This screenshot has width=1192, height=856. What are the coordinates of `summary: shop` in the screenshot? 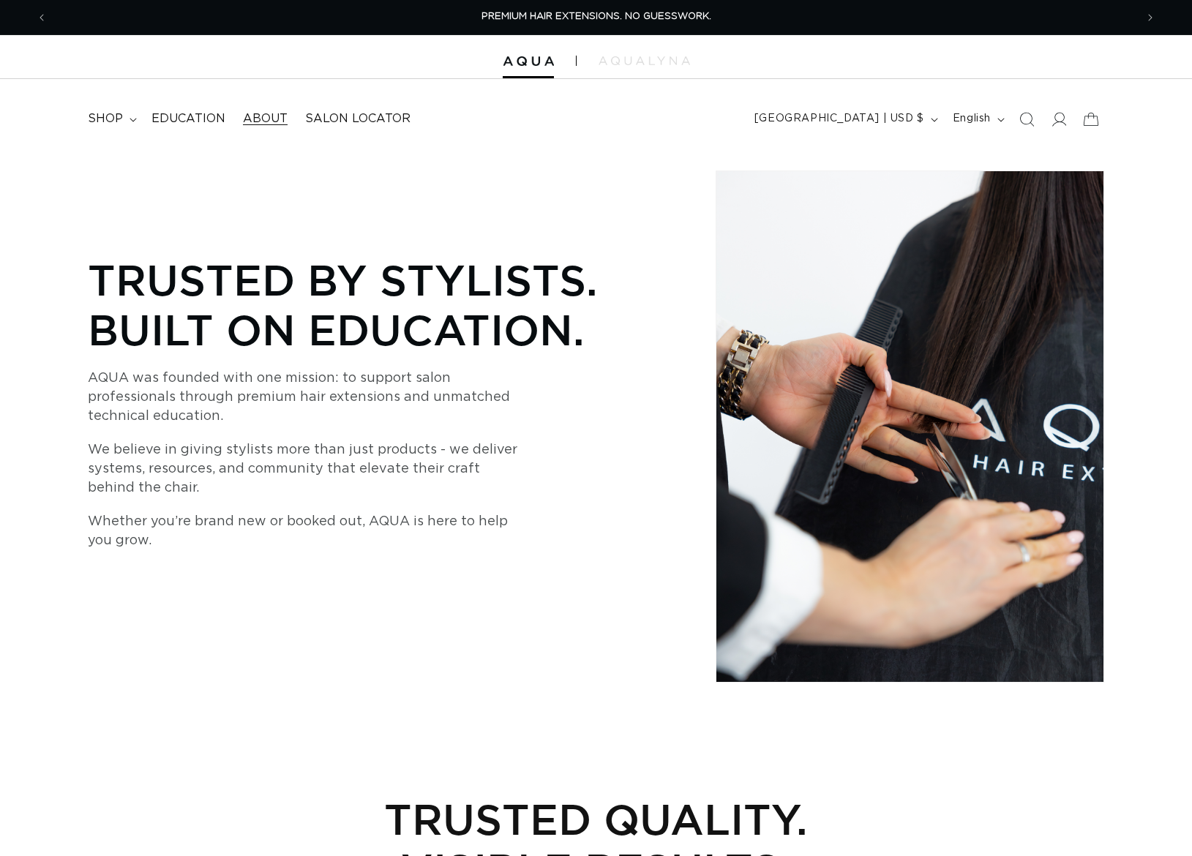 It's located at (110, 119).